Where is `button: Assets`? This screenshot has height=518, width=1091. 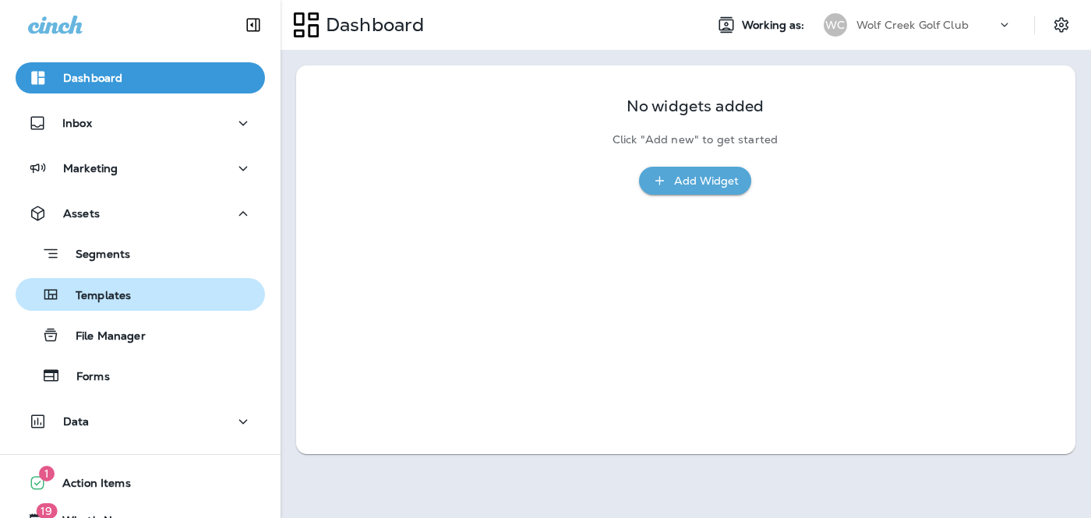
button: Assets is located at coordinates (140, 213).